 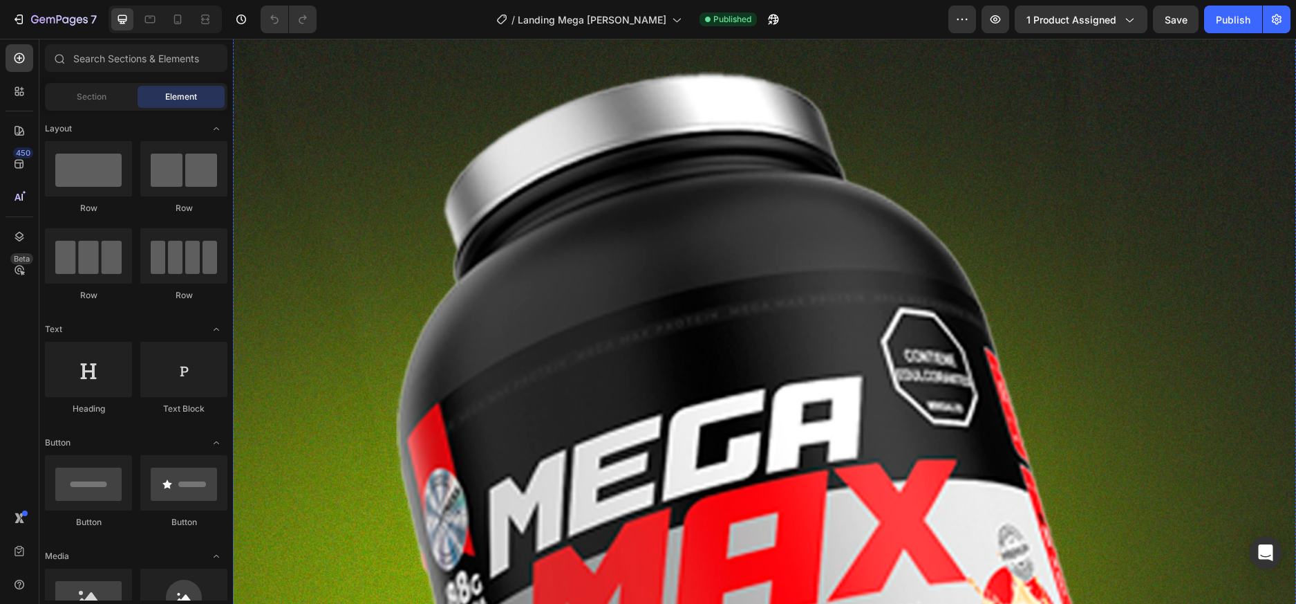 What do you see at coordinates (58, 129) in the screenshot?
I see `span: Layout` at bounding box center [58, 129].